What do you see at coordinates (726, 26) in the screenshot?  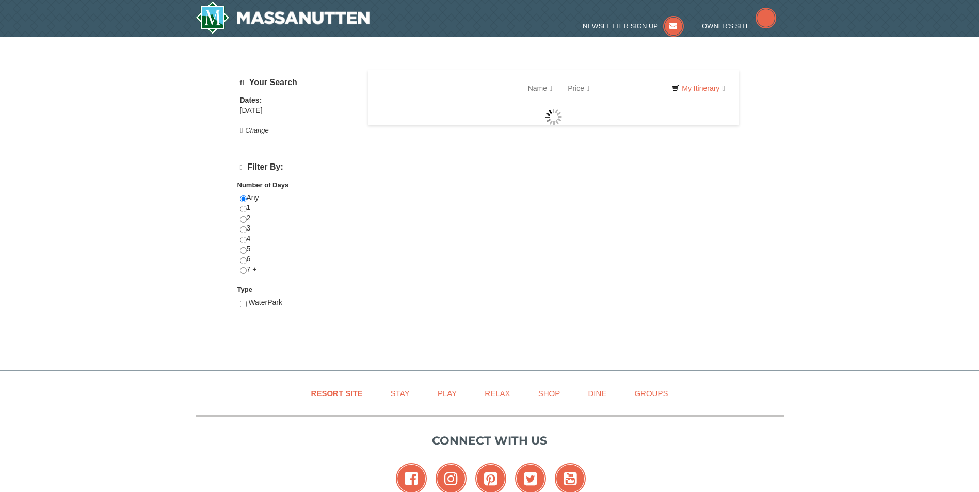 I see `span: Owner's Site` at bounding box center [726, 26].